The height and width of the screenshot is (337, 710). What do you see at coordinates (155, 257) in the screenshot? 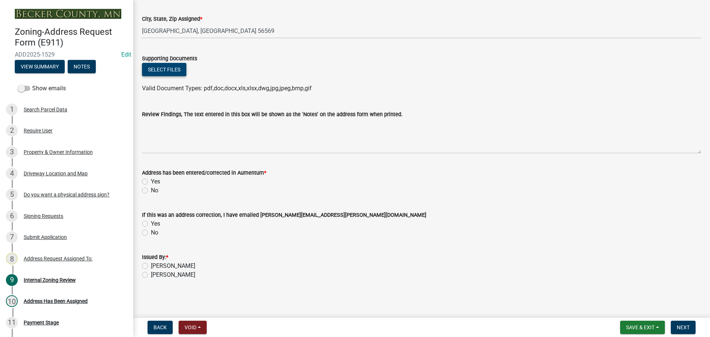
I see `label: Issued By:` at bounding box center [155, 257].